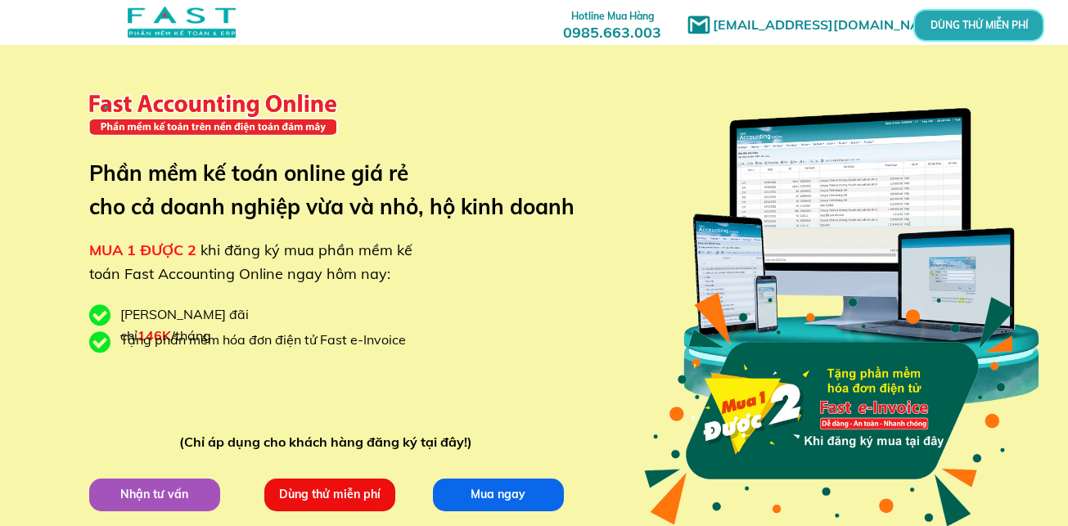  What do you see at coordinates (344, 190) in the screenshot?
I see `h3: Phần mềm kế toán online giá rẻ cho cả doanh nghiệp vừa và nhỏ, hộ kinh doanh` at bounding box center [344, 190].